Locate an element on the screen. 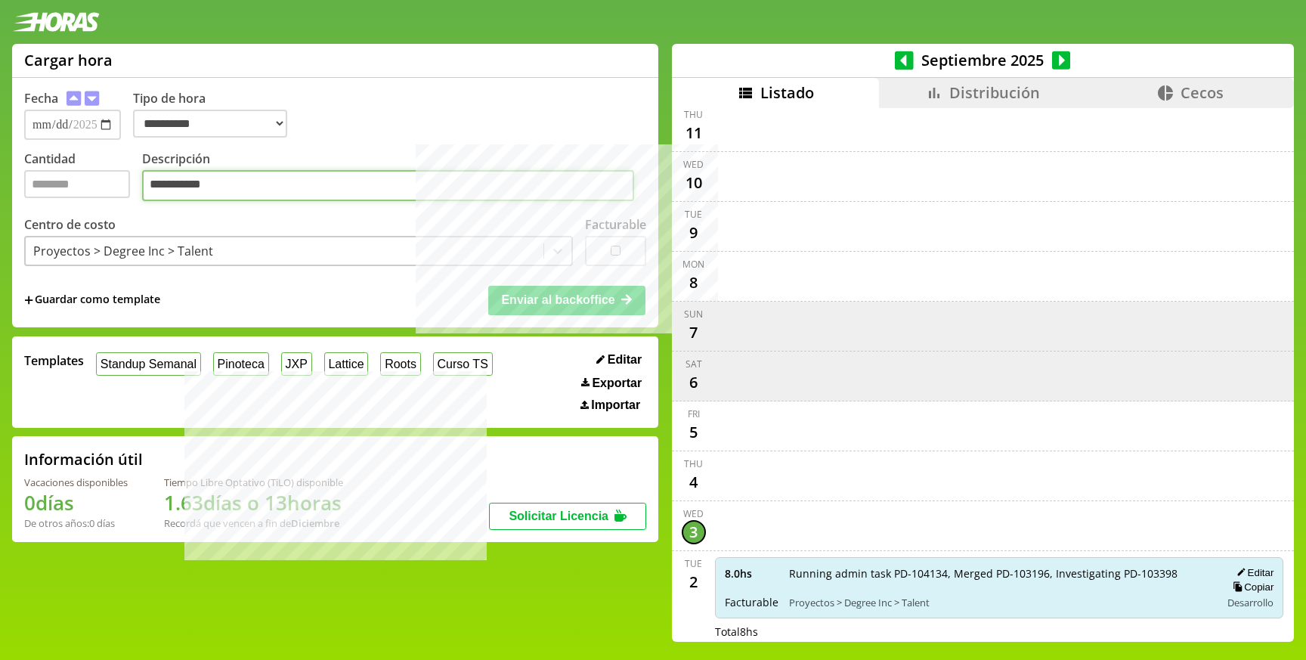 The height and width of the screenshot is (660, 1306). div: Proyectos > Degree Inc > Talent is located at coordinates (123, 251).